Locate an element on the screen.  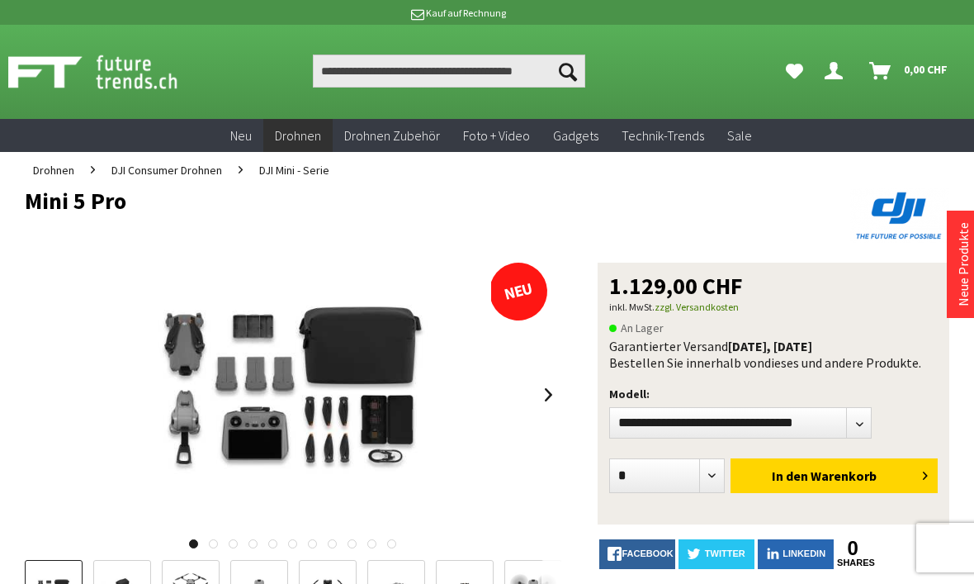
a: Gadgets is located at coordinates (576, 135).